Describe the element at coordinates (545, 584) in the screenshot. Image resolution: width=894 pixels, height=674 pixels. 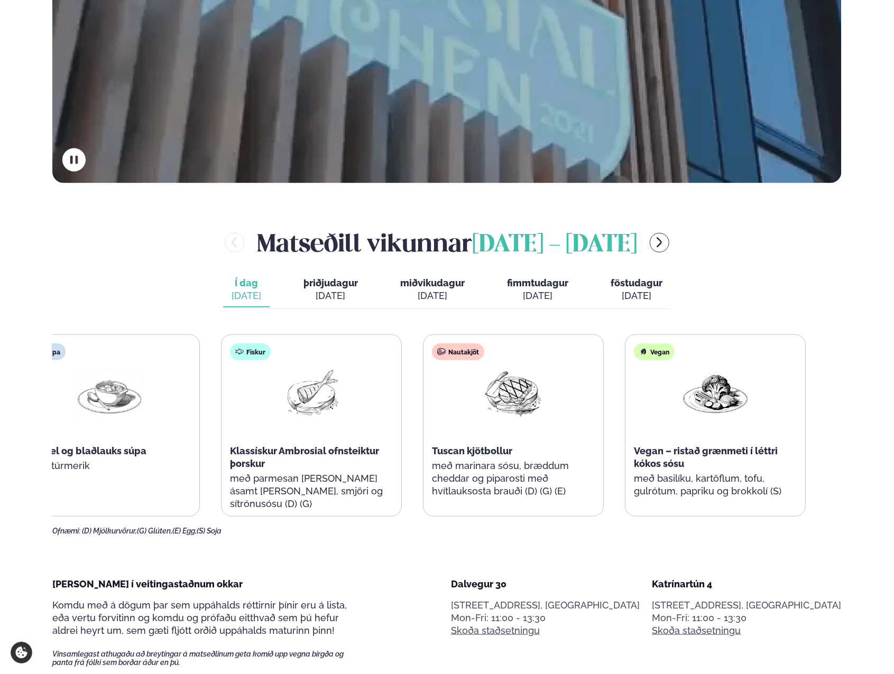
I see `div: Dalvegur 30` at that location.